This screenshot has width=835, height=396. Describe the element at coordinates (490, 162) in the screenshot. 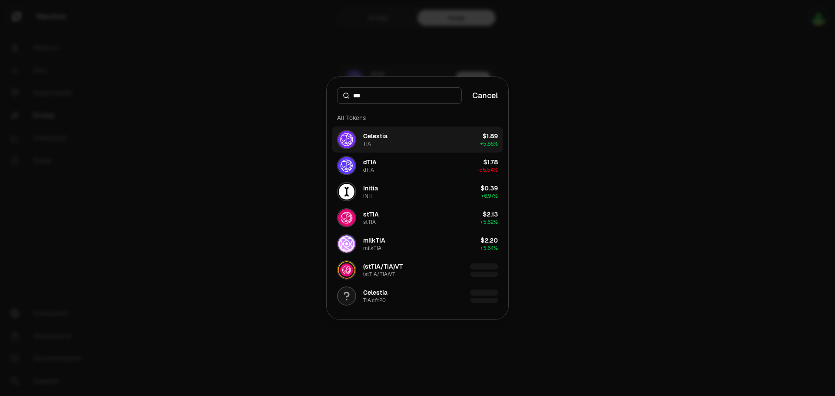

I see `div: $1.78` at that location.